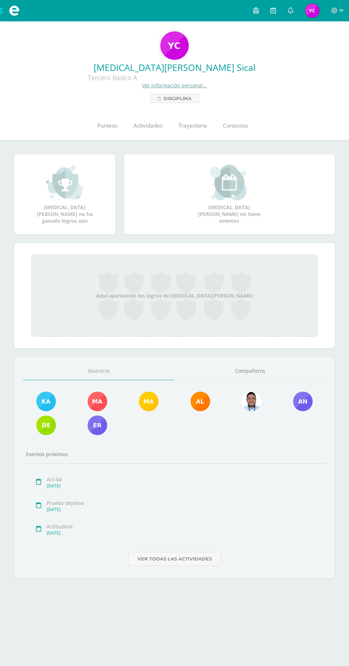 This screenshot has height=666, width=349. I want to click on a: Ver todas las actividades, so click(174, 558).